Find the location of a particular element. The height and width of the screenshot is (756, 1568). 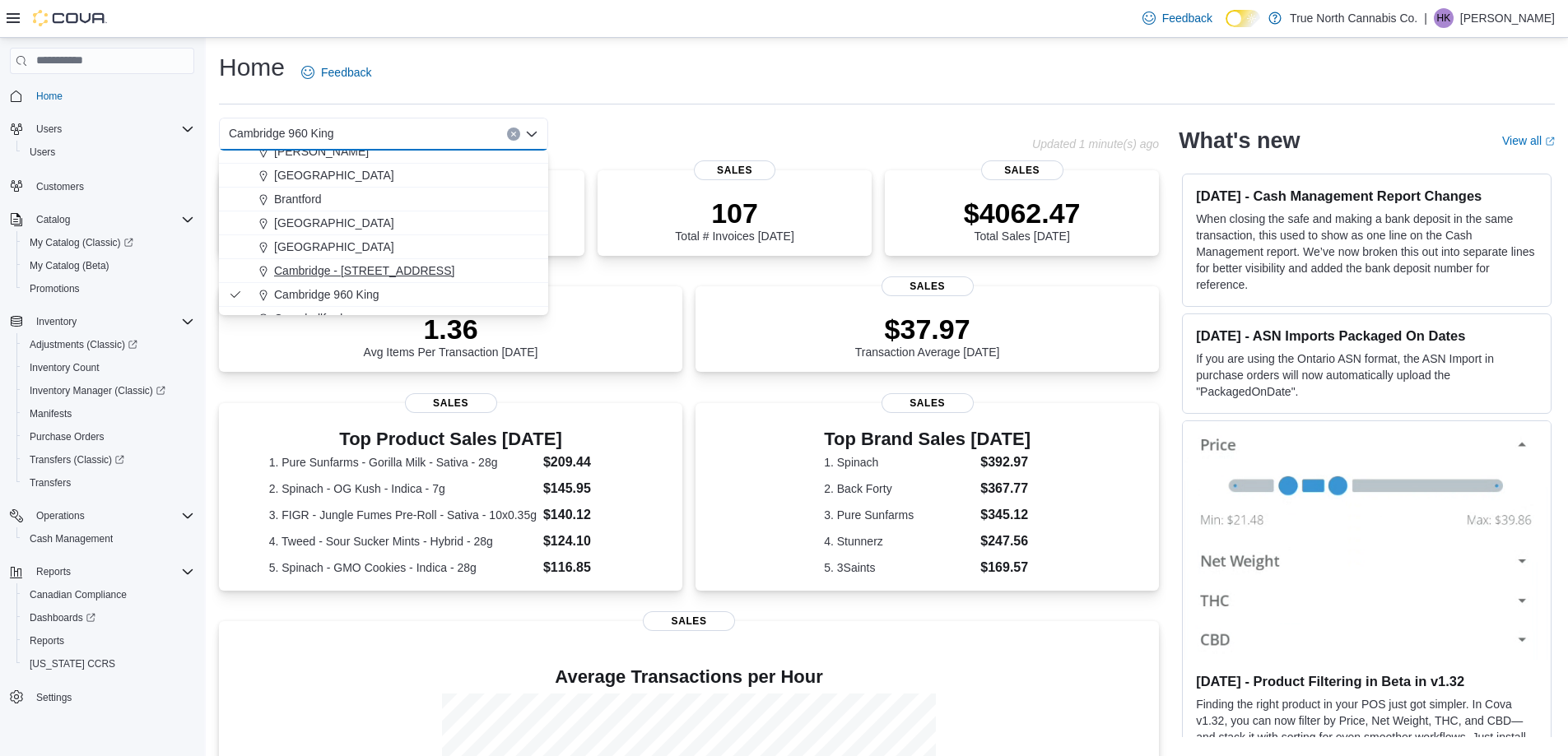

span: My Catalog (Classic) is located at coordinates (81, 243).